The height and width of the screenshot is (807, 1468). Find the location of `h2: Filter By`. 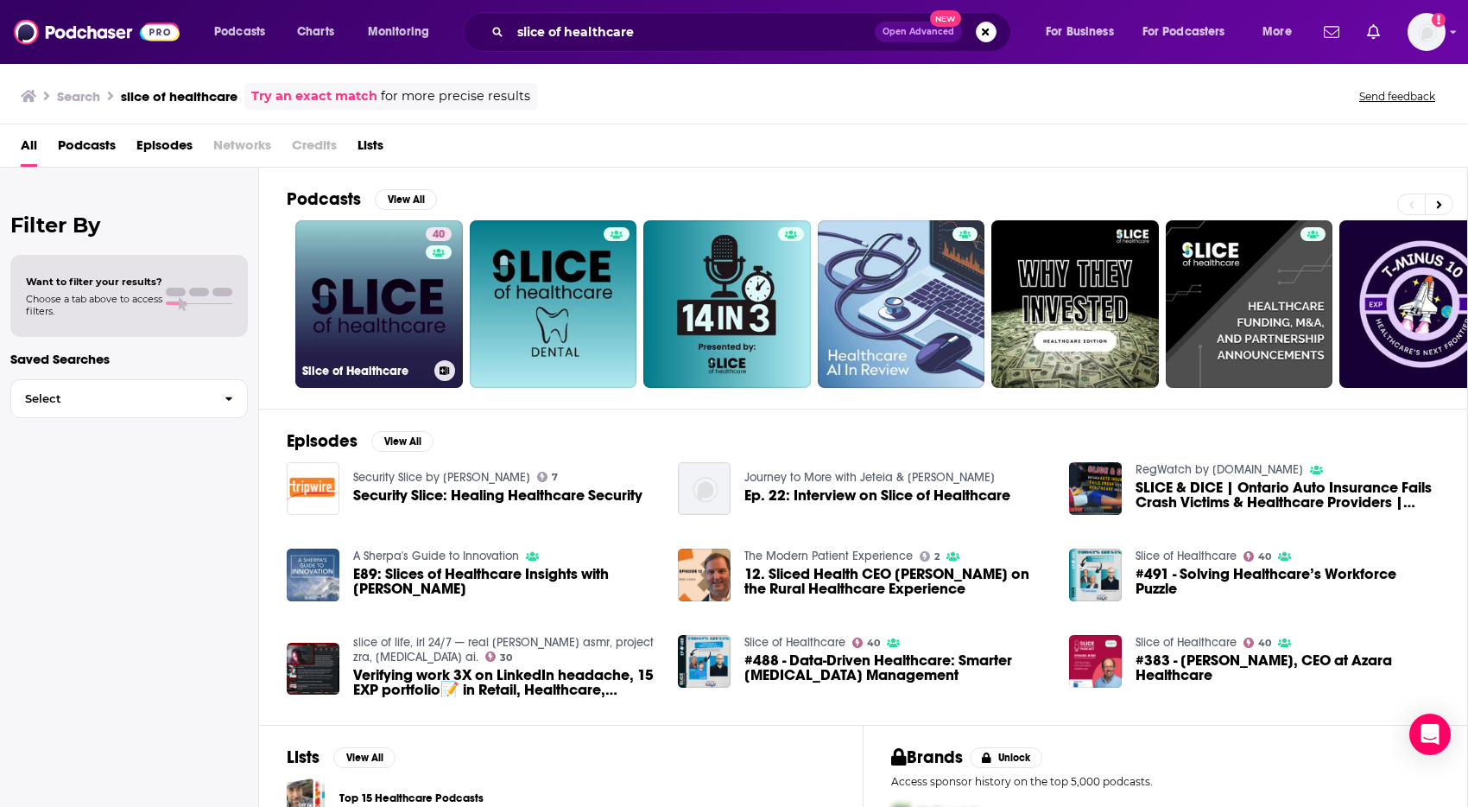

h2: Filter By is located at coordinates (129, 225).